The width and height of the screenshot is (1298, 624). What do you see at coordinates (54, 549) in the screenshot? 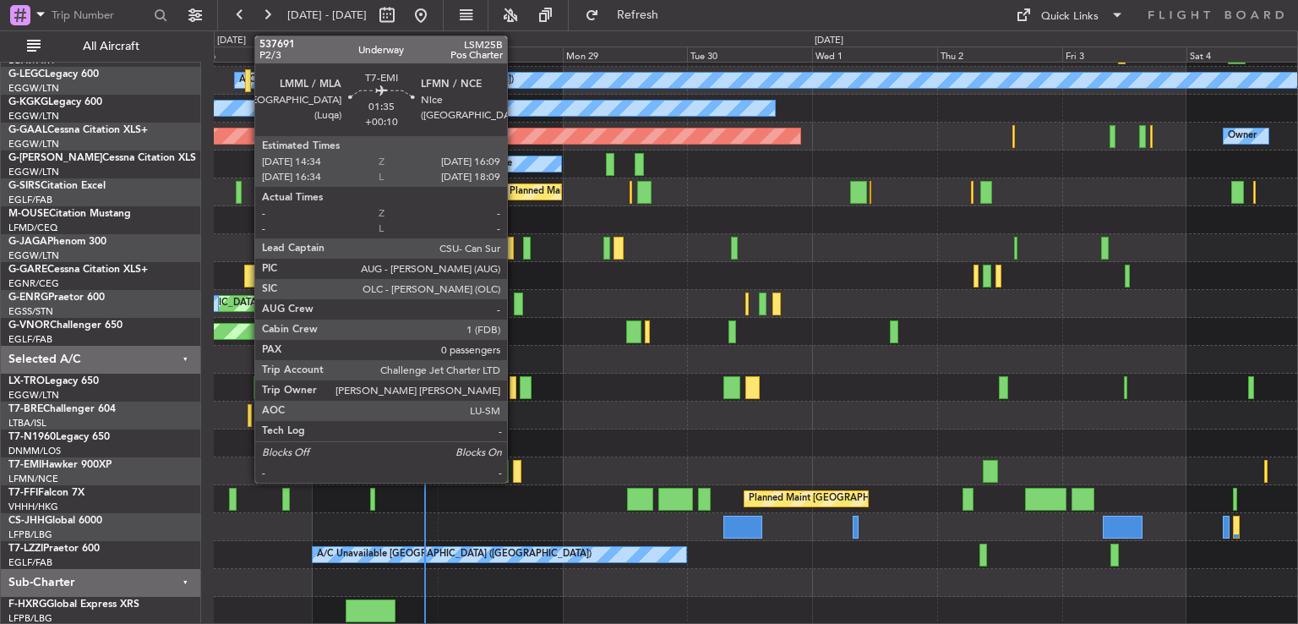
I see `a: T7-LZZIPraetor 600` at bounding box center [54, 549].